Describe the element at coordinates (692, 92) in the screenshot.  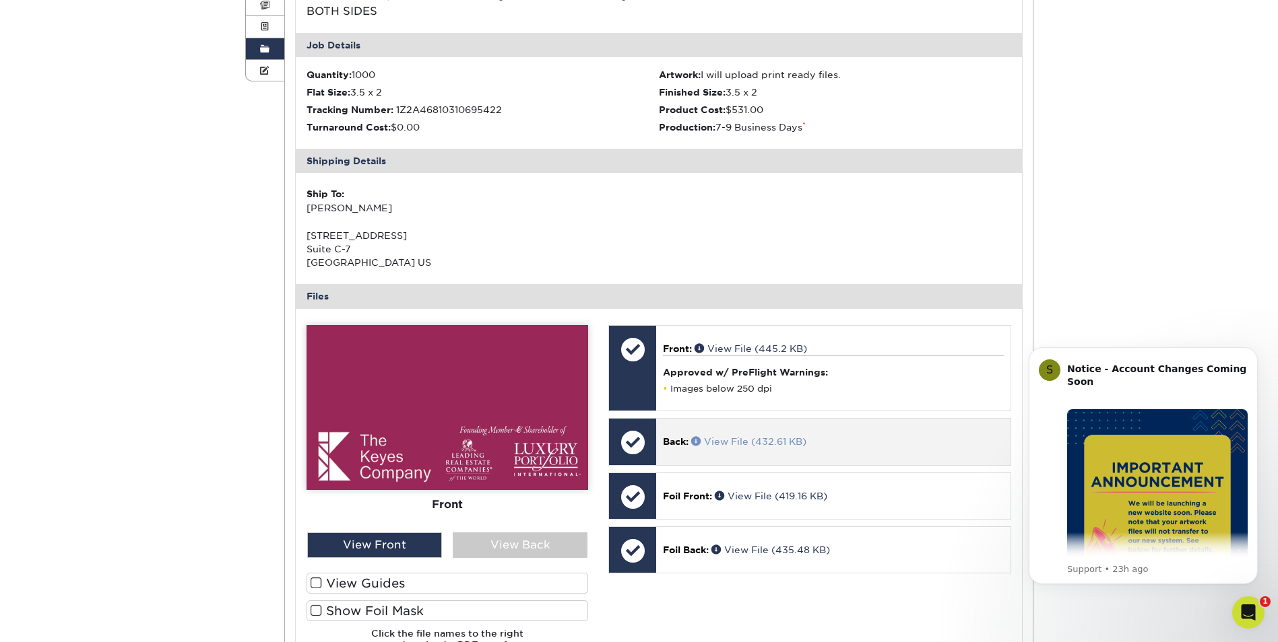
I see `strong: Finished Size:` at that location.